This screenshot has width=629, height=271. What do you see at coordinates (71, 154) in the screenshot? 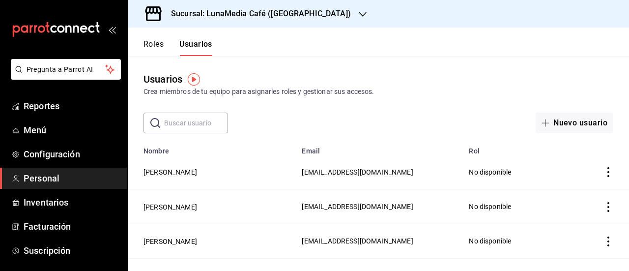
I see `span: Configuración` at bounding box center [71, 154].